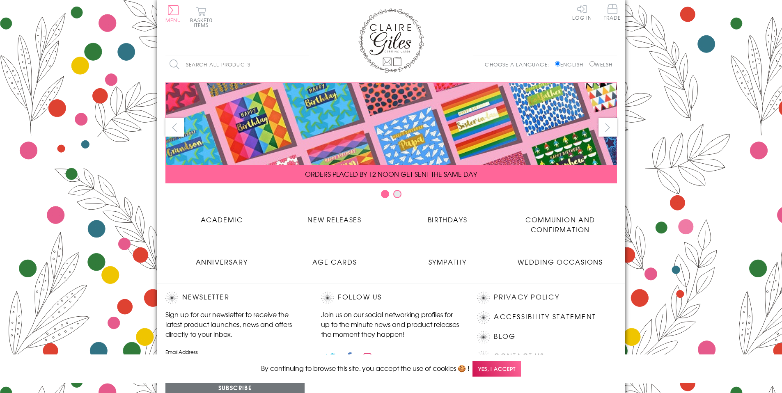 The width and height of the screenshot is (782, 393). I want to click on button: prev, so click(174, 127).